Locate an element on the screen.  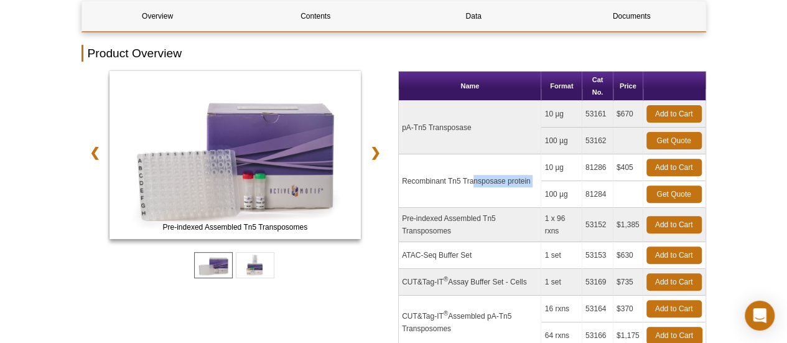
td: 16 rxns is located at coordinates (561, 309).